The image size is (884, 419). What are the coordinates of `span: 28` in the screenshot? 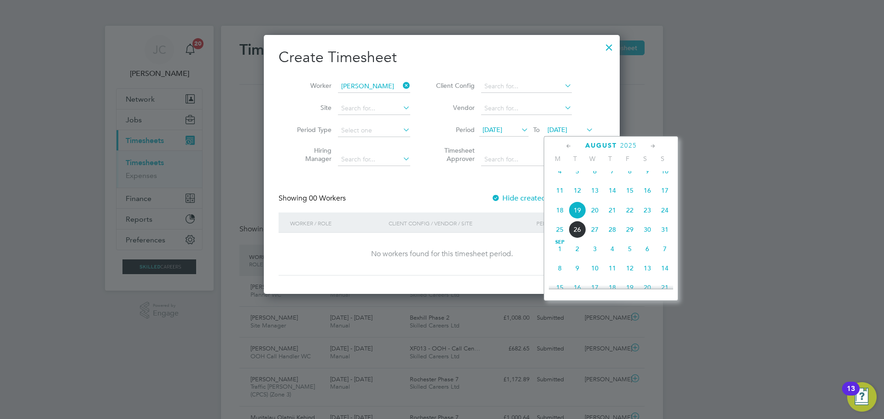 It's located at (612, 230).